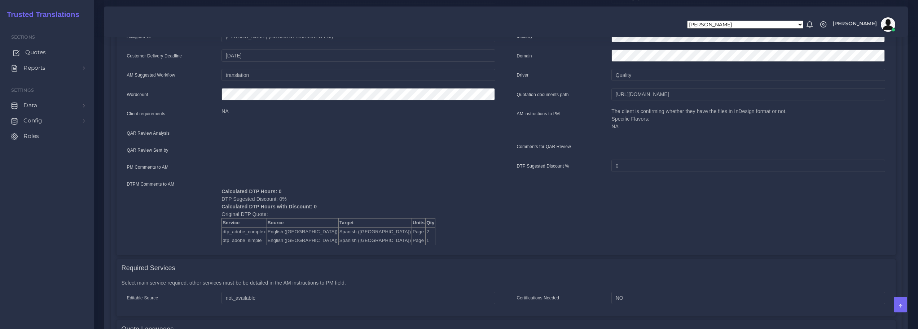  Describe the element at coordinates (543, 95) in the screenshot. I see `label: Quotation documents path` at that location.